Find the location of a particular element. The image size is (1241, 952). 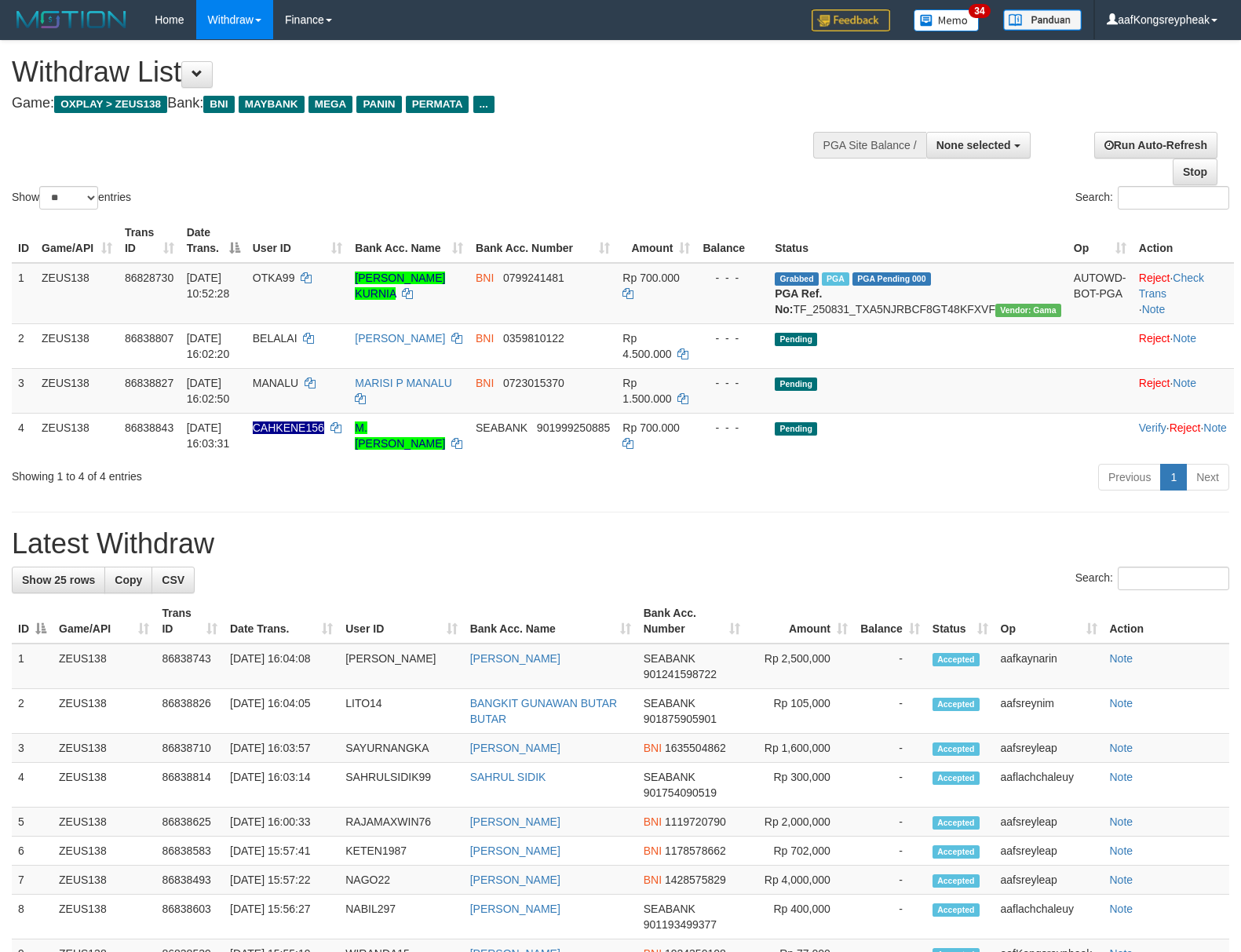

span: 86828730 is located at coordinates (149, 278).